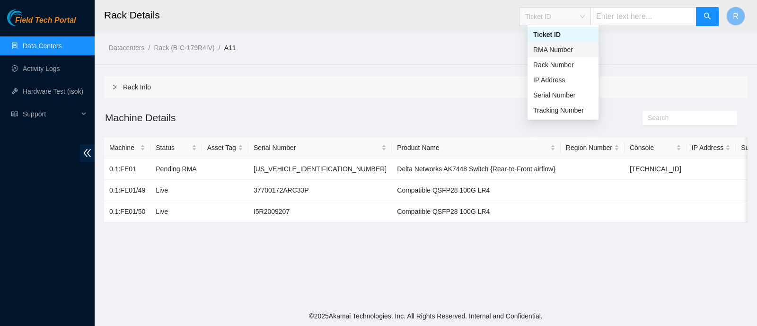 The height and width of the screenshot is (326, 757). I want to click on span: read, so click(15, 114).